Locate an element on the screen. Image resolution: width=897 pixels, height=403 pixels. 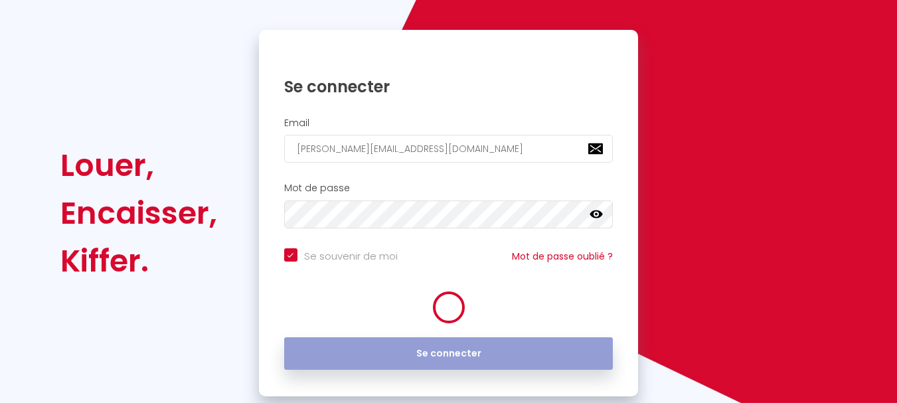
a: Mot de passe oublié ? is located at coordinates (563, 256).